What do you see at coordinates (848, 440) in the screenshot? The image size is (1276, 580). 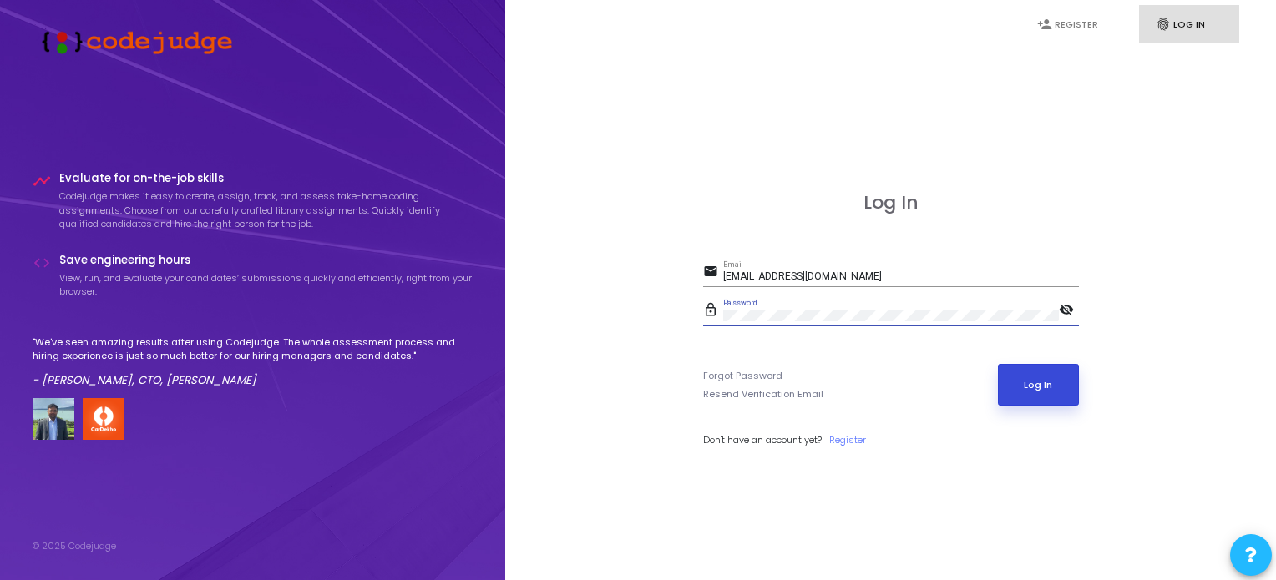 I see `a: Register` at bounding box center [848, 440].